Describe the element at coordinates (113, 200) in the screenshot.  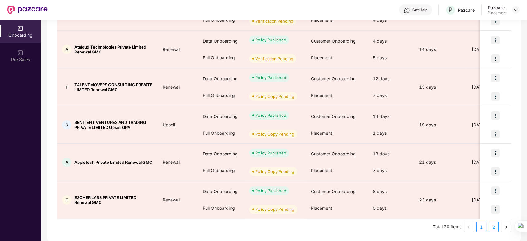
I see `span: ESCHER LABS PRIVATE LIMITED Renewal GMC` at that location.